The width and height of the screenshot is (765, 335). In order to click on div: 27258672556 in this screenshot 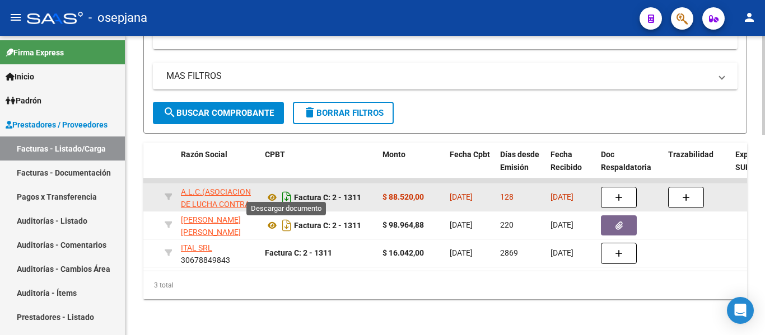, I will do `click(218, 226)`.